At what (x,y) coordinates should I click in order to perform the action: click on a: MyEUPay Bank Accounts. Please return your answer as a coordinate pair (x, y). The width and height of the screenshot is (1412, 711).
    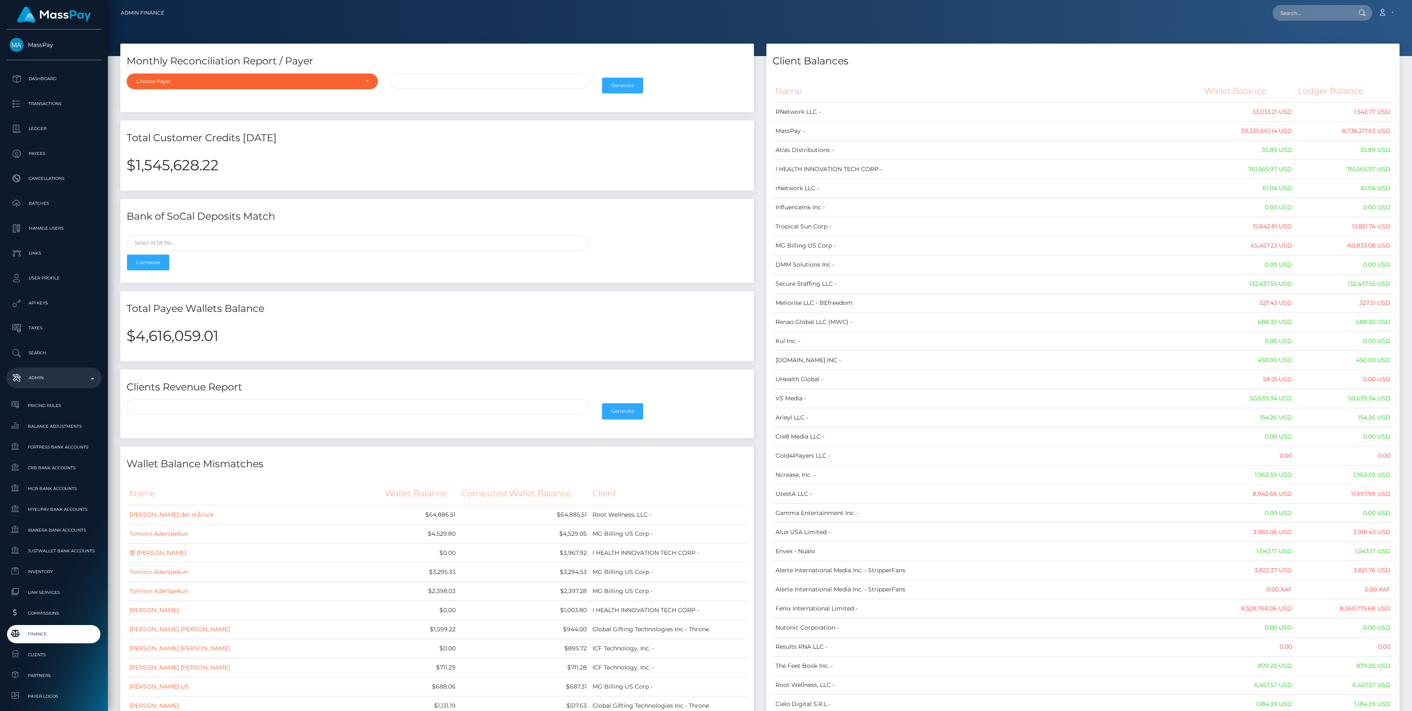
    Looking at the image, I should click on (54, 509).